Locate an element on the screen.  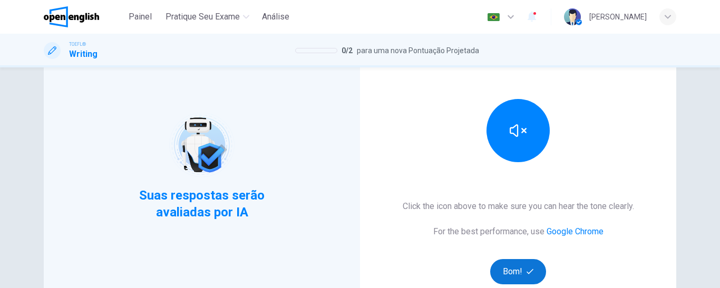
h6: Click the icon above to make sure you can hear the tone clearly. is located at coordinates (518, 206).